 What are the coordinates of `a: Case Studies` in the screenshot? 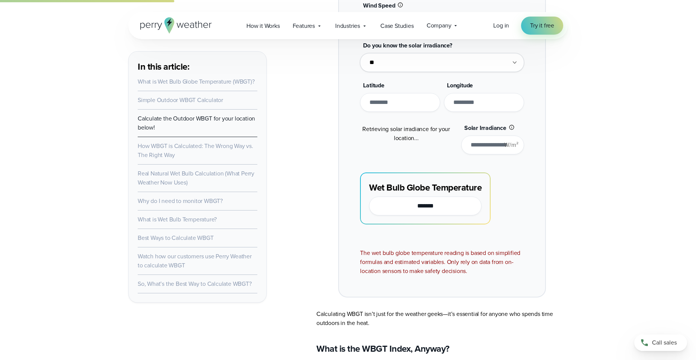 It's located at (397, 26).